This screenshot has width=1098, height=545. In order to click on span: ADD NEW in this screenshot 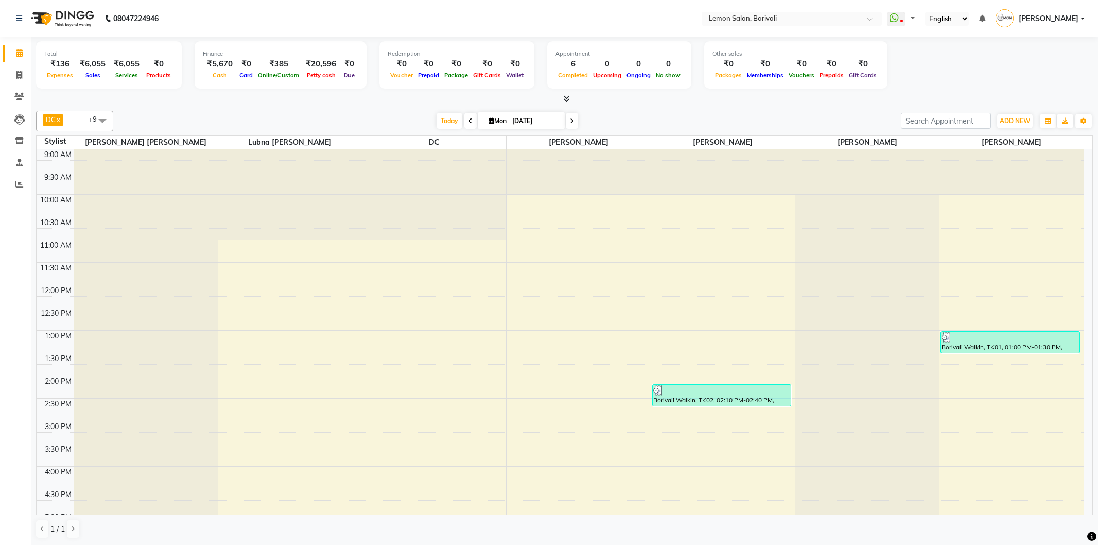, I will do `click(1015, 120)`.